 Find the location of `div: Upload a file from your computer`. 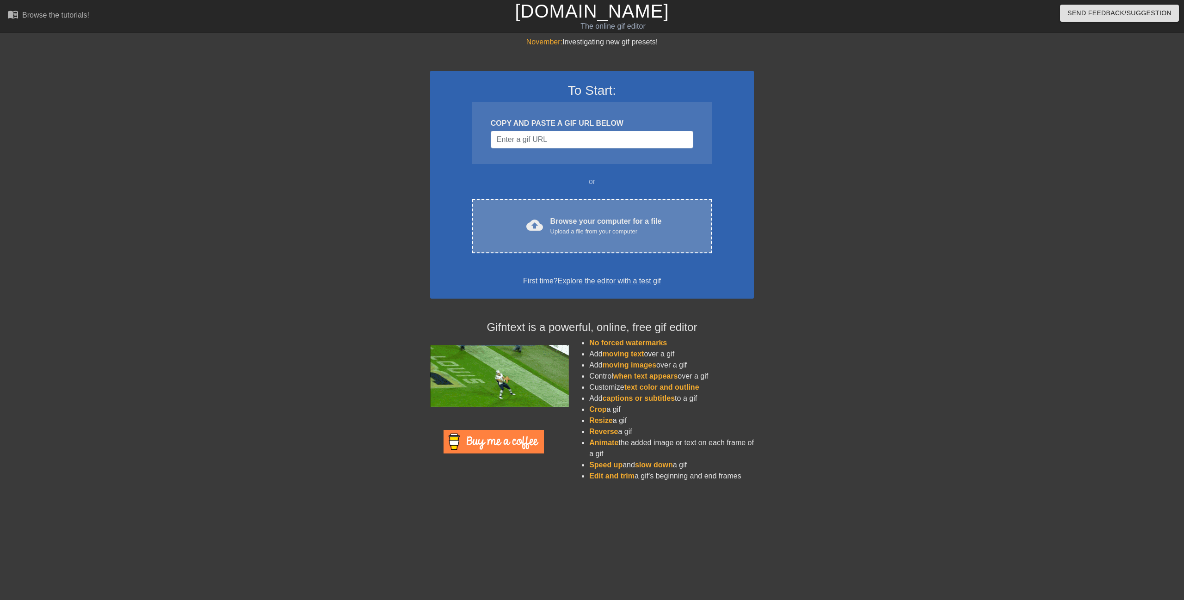

div: Upload a file from your computer is located at coordinates (606, 232).